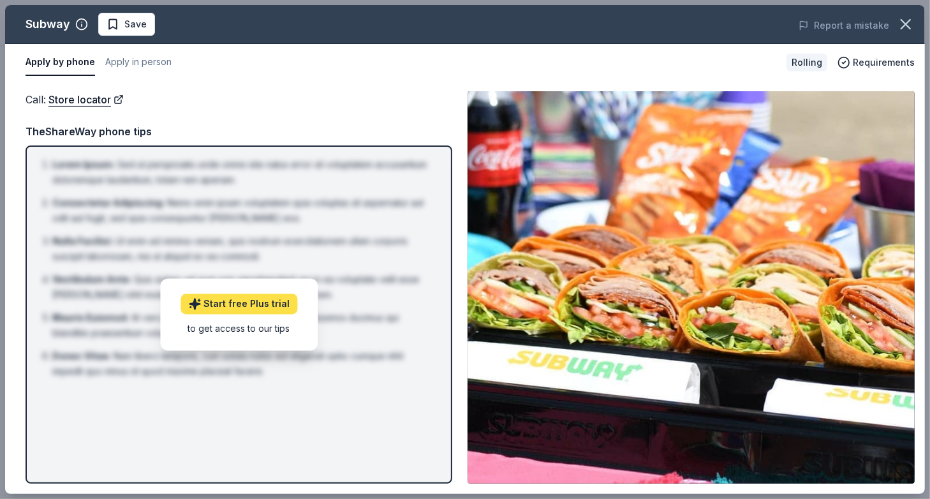 This screenshot has height=499, width=930. Describe the element at coordinates (92, 279) in the screenshot. I see `span: Vestibulum Ante :` at that location.